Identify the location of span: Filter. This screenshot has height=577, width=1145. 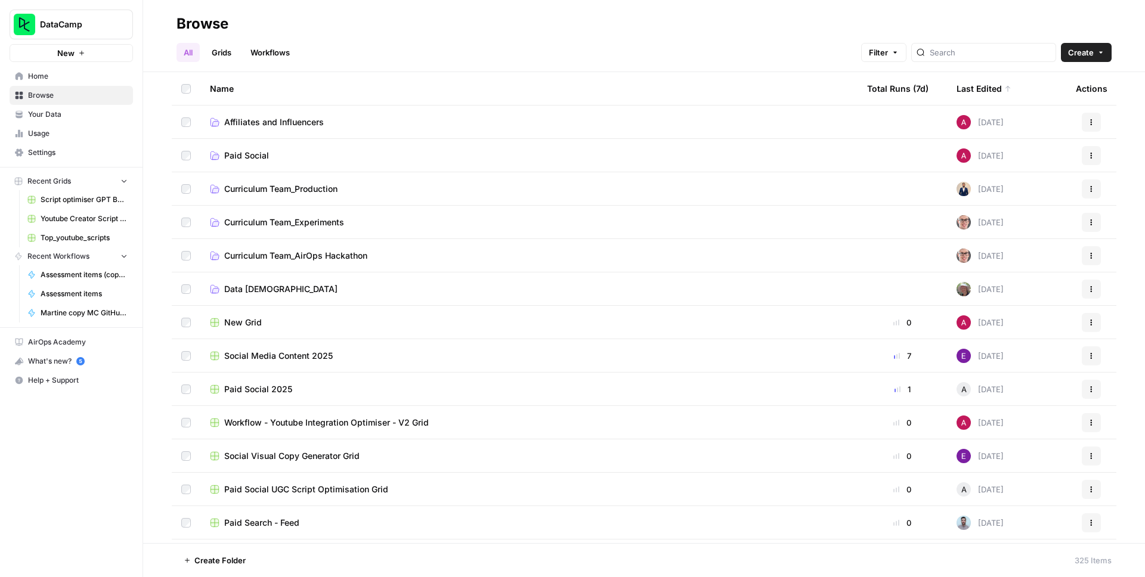
(878, 52).